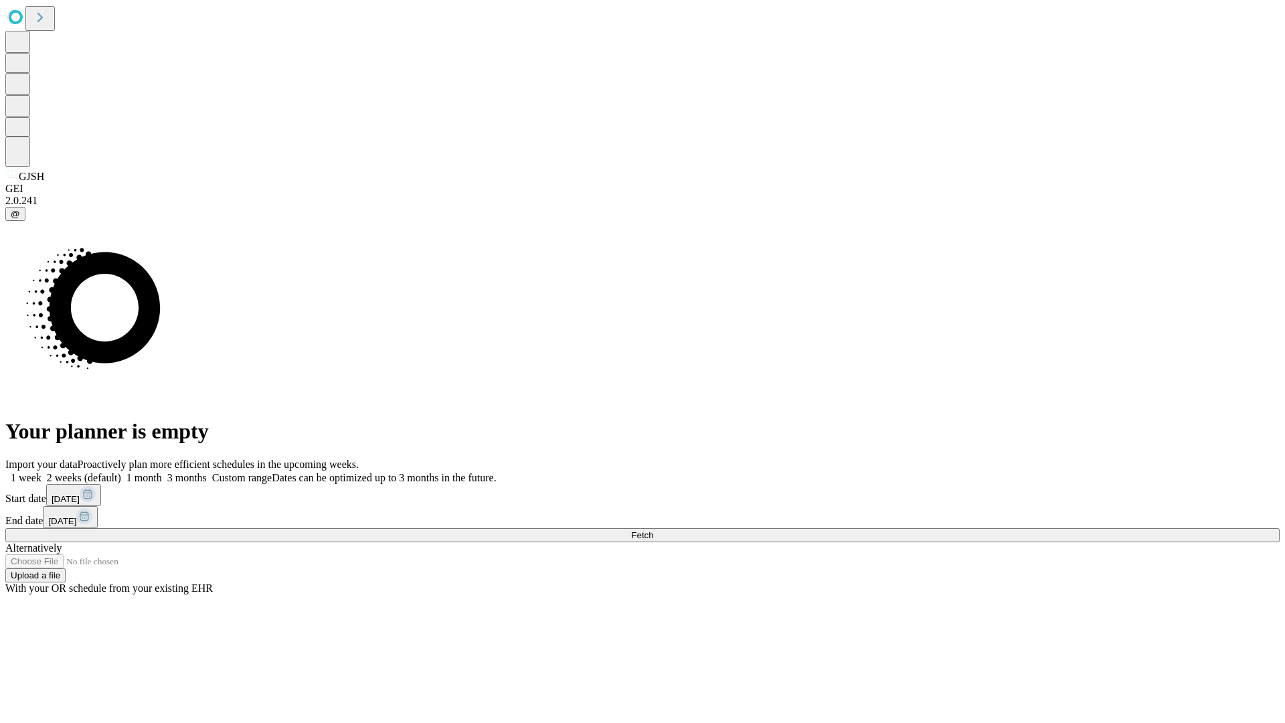  I want to click on div: End date, so click(643, 517).